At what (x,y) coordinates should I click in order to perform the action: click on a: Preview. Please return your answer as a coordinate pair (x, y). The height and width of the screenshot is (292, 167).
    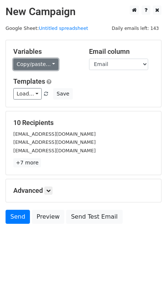
    Looking at the image, I should click on (48, 217).